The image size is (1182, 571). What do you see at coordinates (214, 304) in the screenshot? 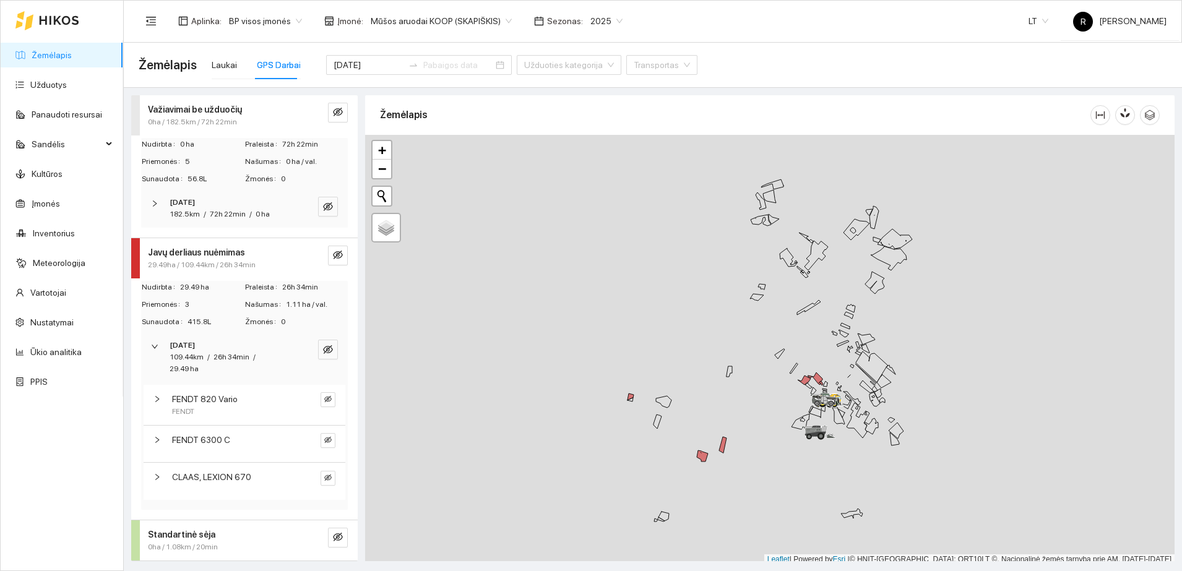
I see `span: 3` at bounding box center [214, 304].